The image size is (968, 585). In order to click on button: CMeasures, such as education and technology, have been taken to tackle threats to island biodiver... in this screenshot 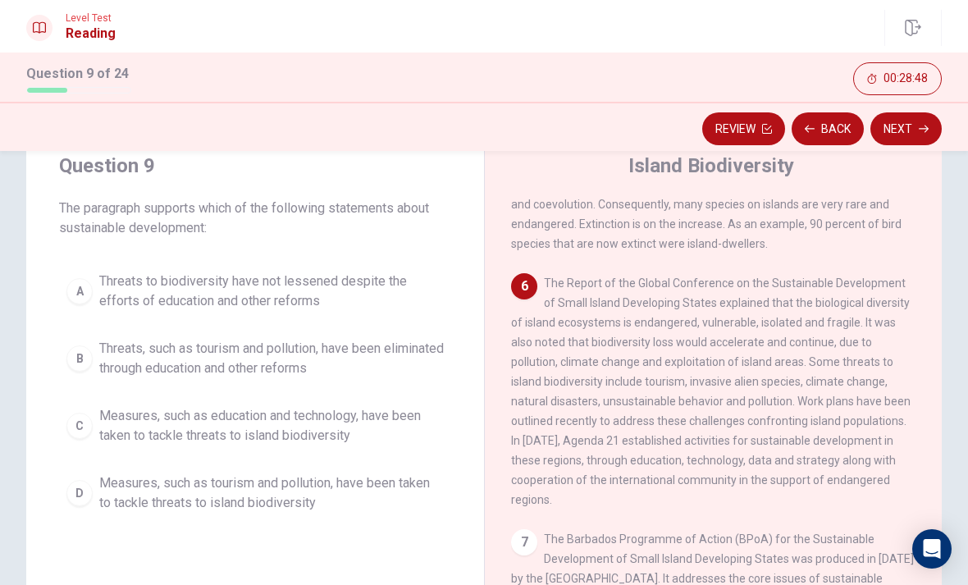, I will do `click(255, 426)`.